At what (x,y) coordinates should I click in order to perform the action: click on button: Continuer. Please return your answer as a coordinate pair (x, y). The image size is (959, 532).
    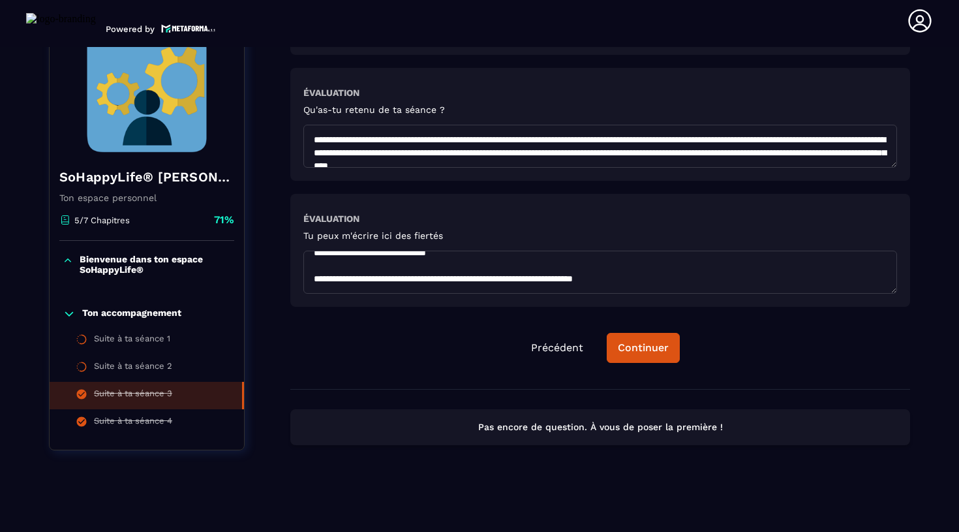
    Looking at the image, I should click on (643, 348).